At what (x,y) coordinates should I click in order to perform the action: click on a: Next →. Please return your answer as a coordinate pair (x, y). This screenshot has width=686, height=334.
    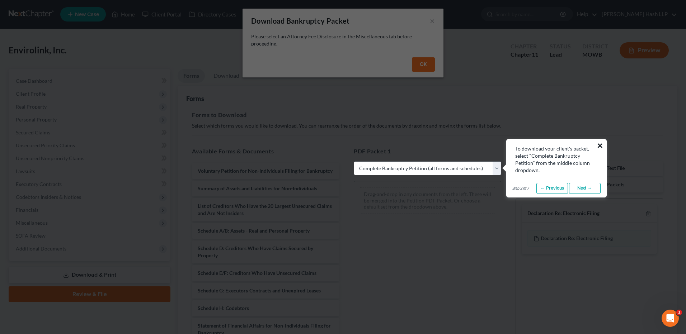
    Looking at the image, I should click on (585, 189).